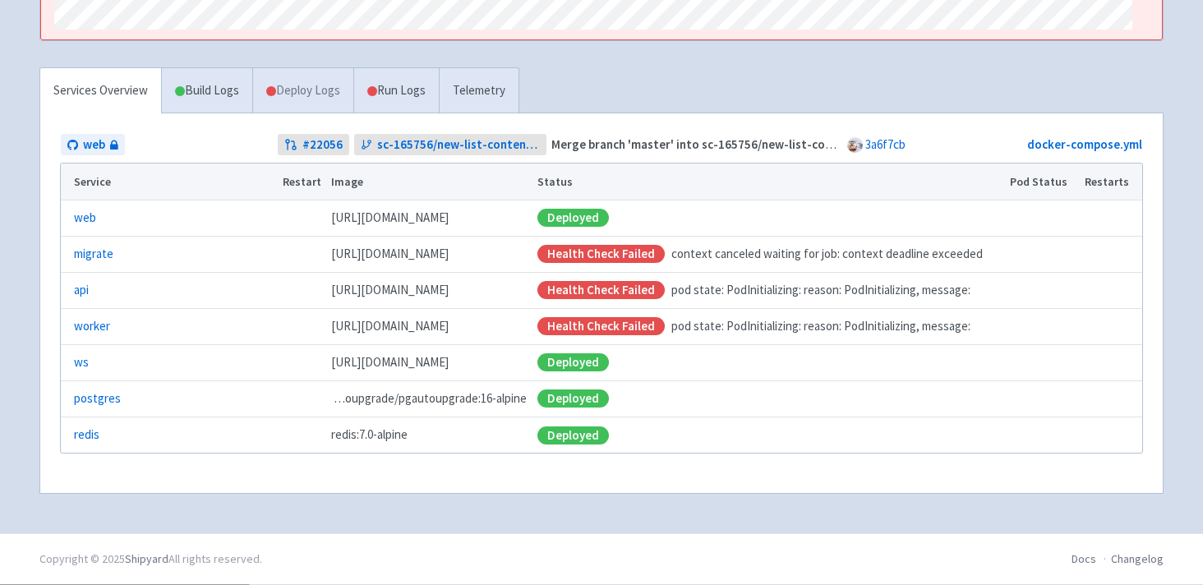 The height and width of the screenshot is (585, 1203). What do you see at coordinates (396, 90) in the screenshot?
I see `a: Run Logs` at bounding box center [396, 90].